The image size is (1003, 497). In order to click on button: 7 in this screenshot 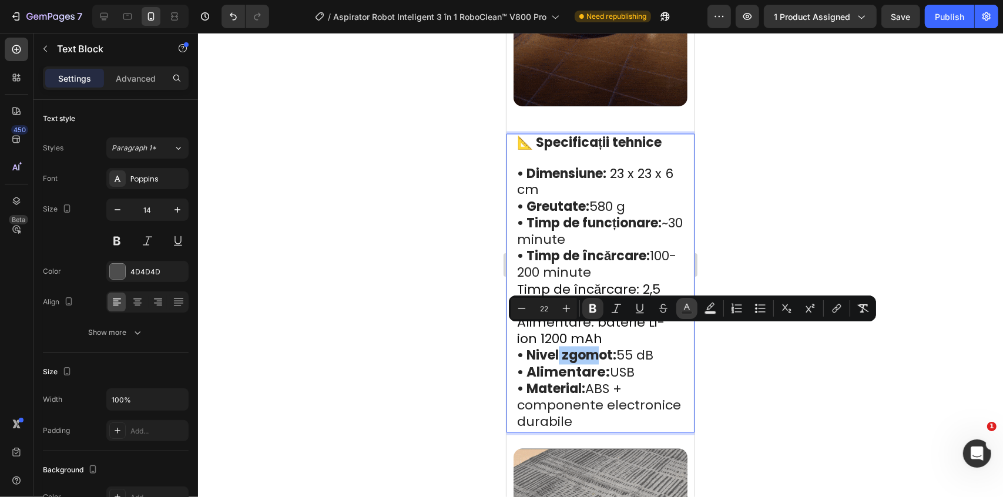, I will do `click(46, 16)`.